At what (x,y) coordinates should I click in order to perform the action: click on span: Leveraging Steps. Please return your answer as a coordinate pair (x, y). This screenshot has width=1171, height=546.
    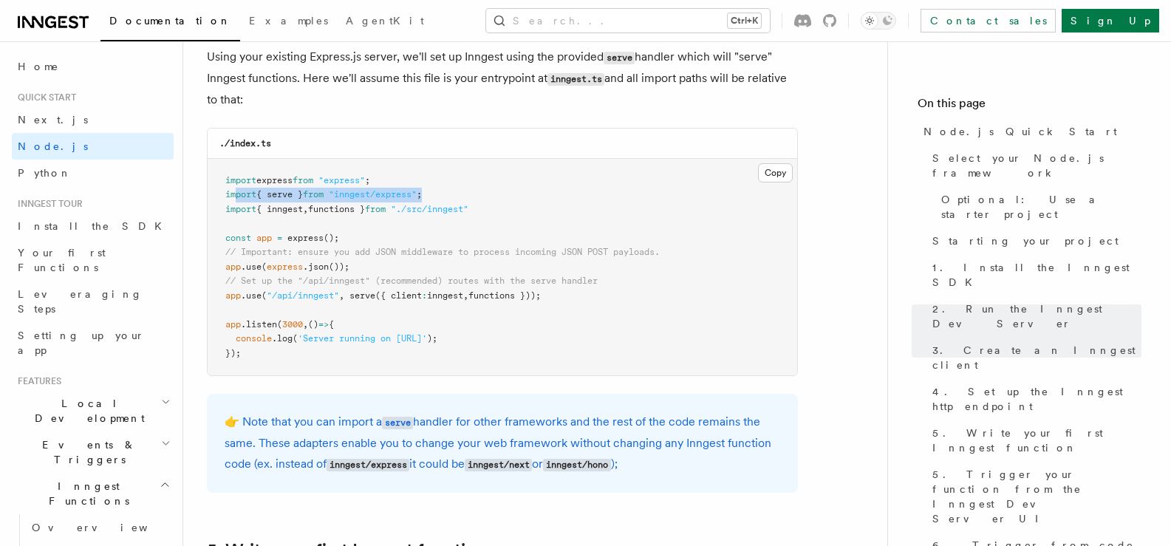
    Looking at the image, I should click on (80, 302).